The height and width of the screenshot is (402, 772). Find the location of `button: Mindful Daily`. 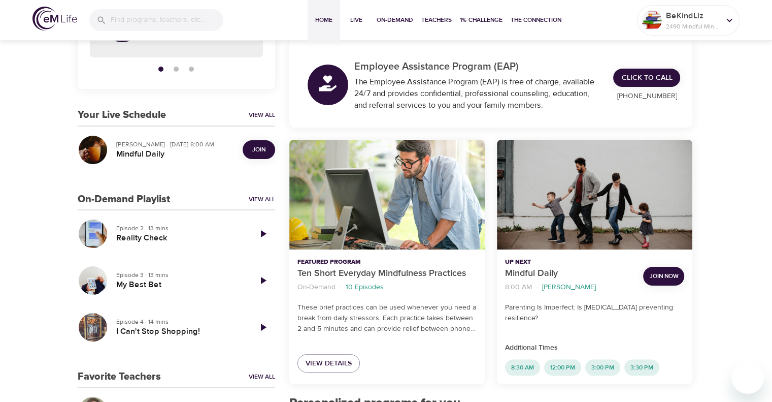

button: Mindful Daily is located at coordinates (595, 195).